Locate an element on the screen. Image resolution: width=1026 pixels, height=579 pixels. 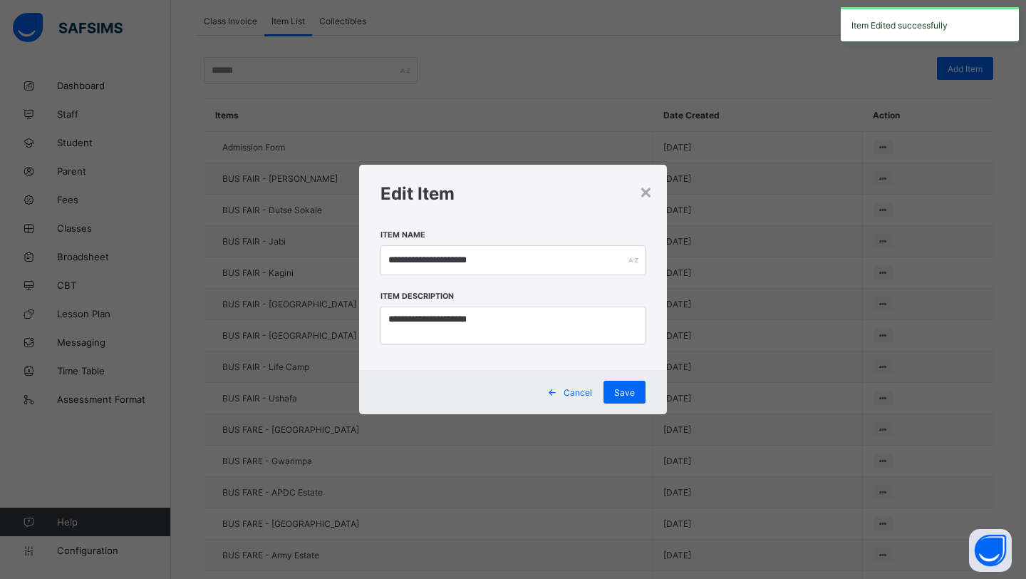
h1: Edit Item is located at coordinates (513, 193).